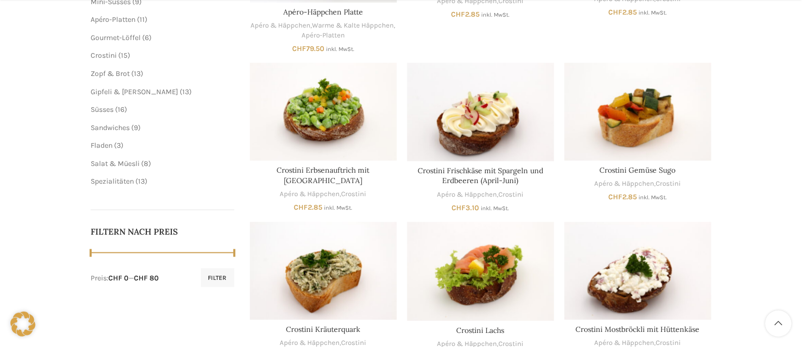 The width and height of the screenshot is (802, 347). What do you see at coordinates (110, 73) in the screenshot?
I see `span: Zopf & Brot` at bounding box center [110, 73].